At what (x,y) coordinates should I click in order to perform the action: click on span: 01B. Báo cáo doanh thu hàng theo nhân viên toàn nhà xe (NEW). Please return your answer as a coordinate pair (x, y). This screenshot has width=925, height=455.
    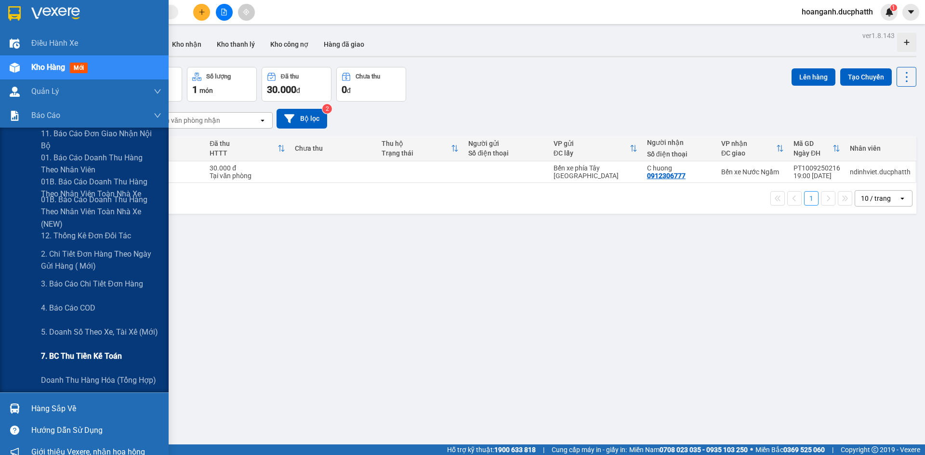
    Looking at the image, I should click on (101, 211).